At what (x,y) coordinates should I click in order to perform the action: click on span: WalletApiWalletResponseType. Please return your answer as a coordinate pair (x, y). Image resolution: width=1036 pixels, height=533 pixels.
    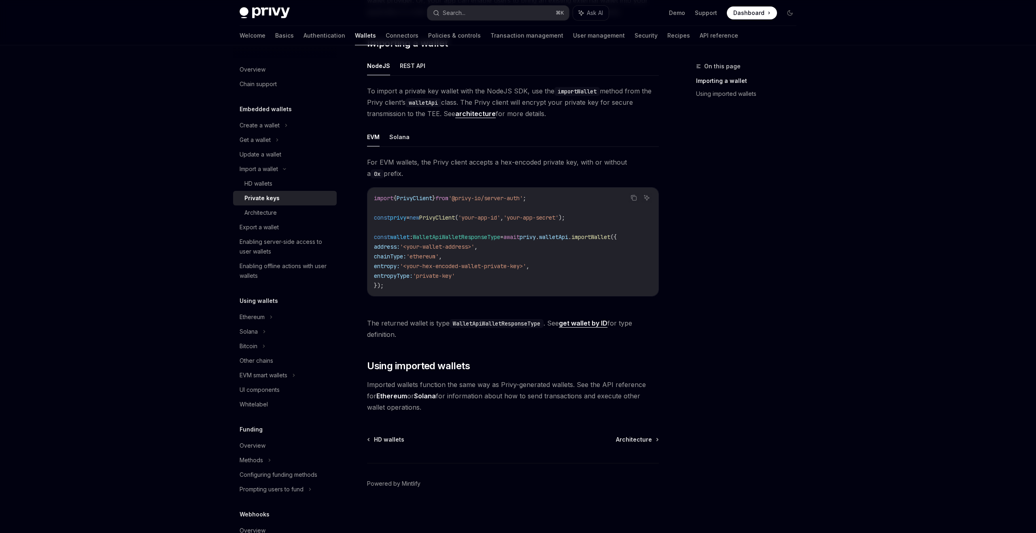
    Looking at the image, I should click on (456, 237).